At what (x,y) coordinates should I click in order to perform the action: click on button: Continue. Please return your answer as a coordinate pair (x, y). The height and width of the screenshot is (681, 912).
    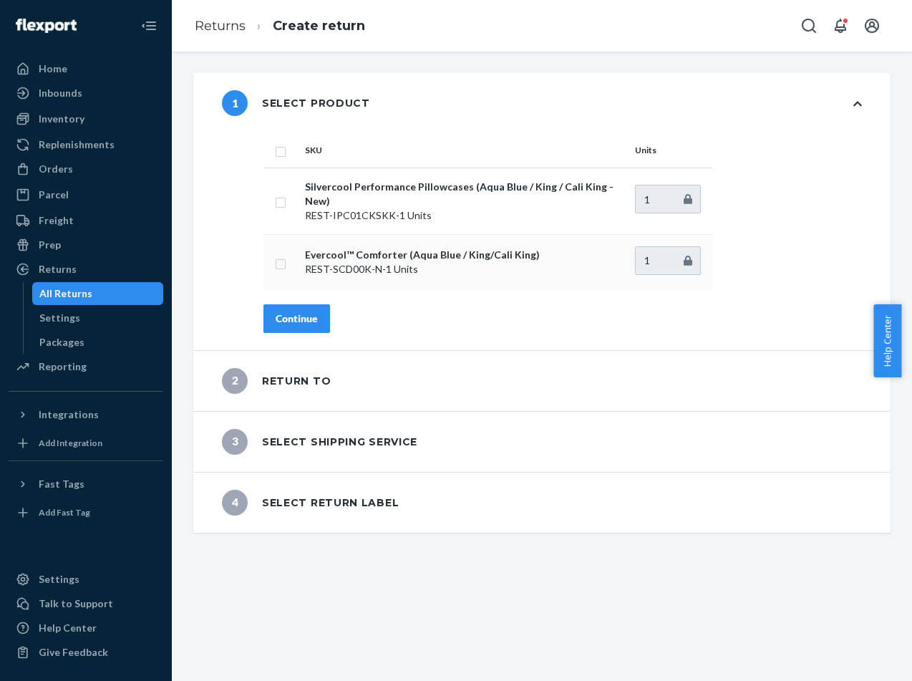
    Looking at the image, I should click on (296, 318).